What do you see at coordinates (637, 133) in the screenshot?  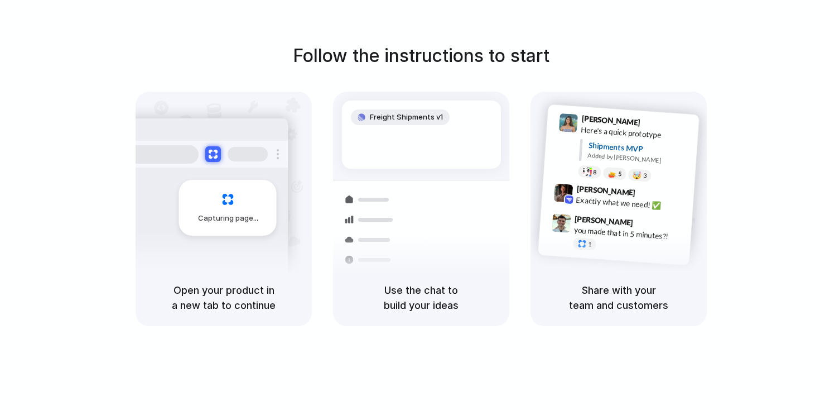 I see `div: Here's a quick prototype` at bounding box center [637, 133].